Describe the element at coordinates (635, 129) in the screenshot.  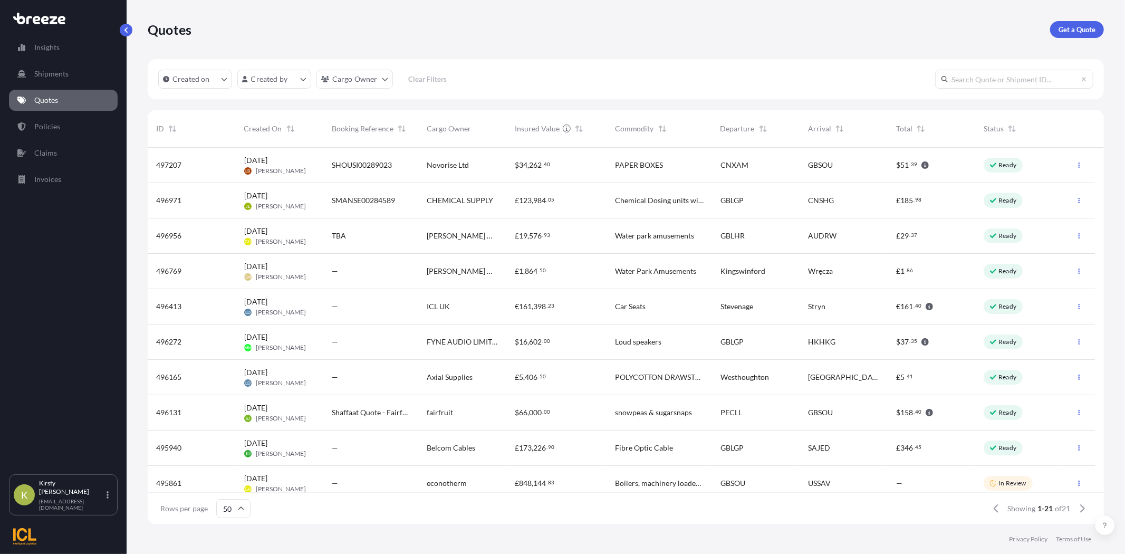
I see `span: Commodity` at that location.